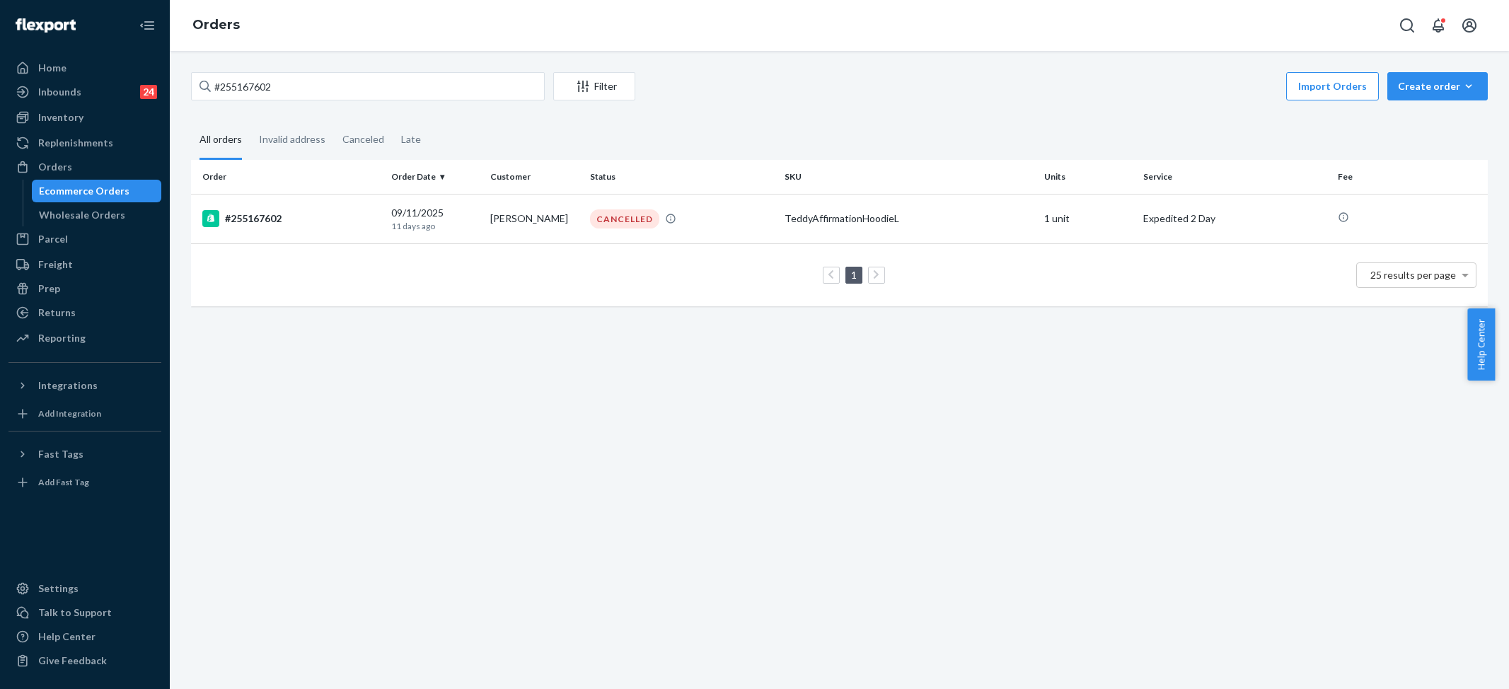 The image size is (1509, 689). Describe the element at coordinates (1480, 344) in the screenshot. I see `button: Help Center` at that location.